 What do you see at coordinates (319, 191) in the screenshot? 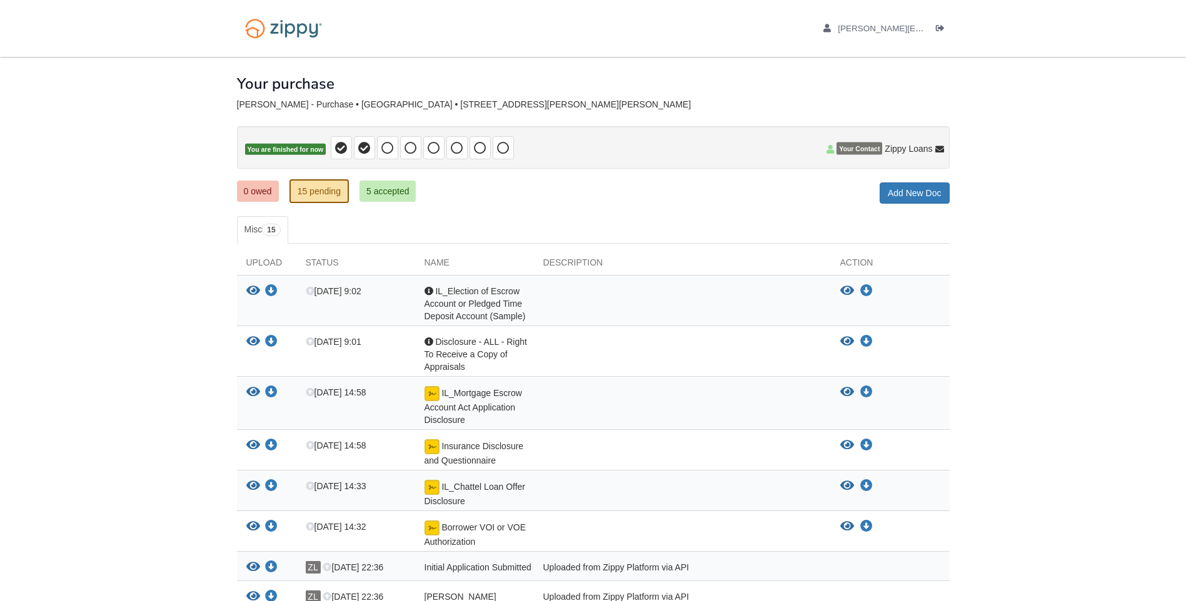
I see `a: 15 pending` at bounding box center [319, 191].